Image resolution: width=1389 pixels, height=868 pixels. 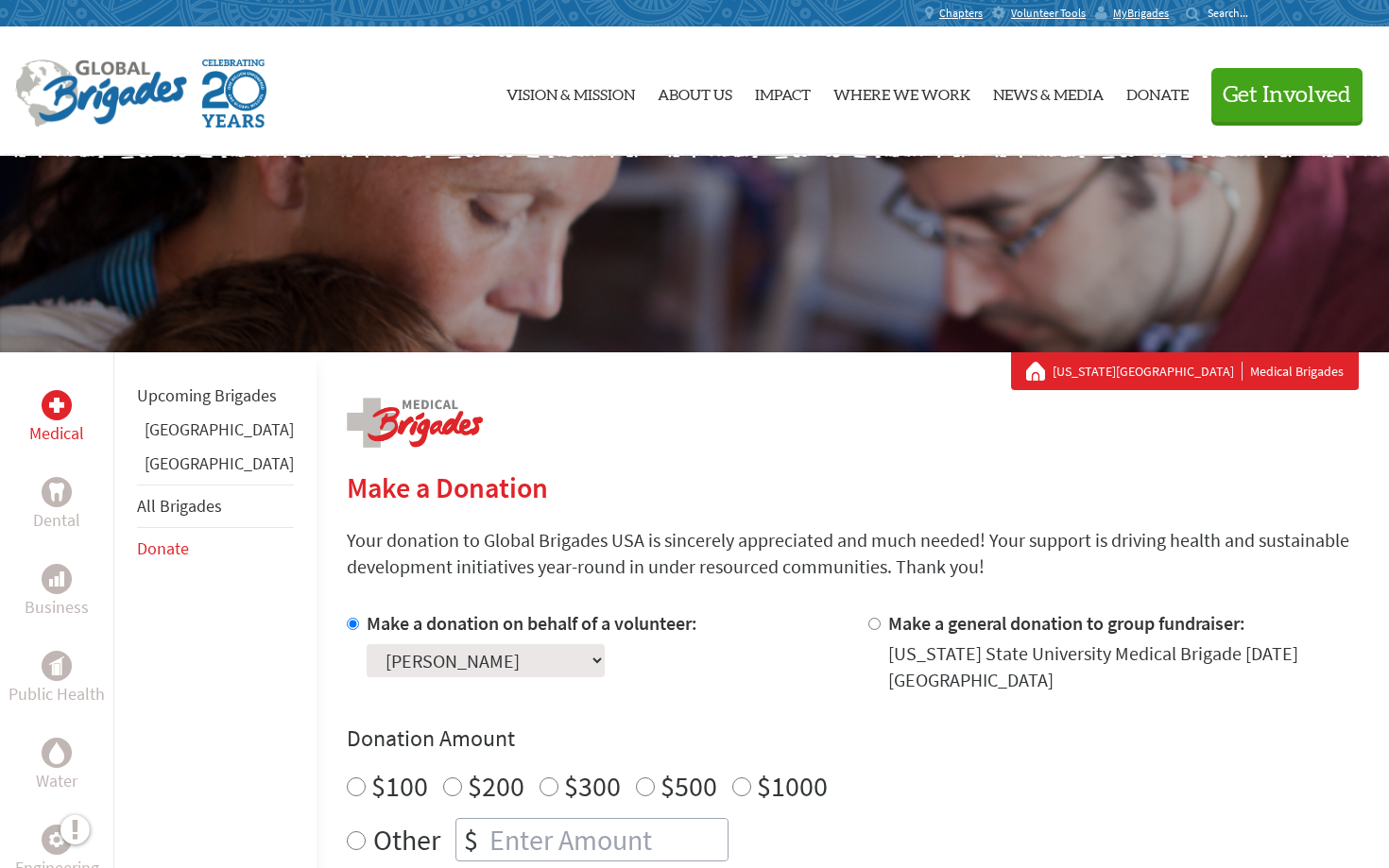 What do you see at coordinates (1185, 372) in the screenshot?
I see `div: Medical Brigades` at bounding box center [1185, 372].